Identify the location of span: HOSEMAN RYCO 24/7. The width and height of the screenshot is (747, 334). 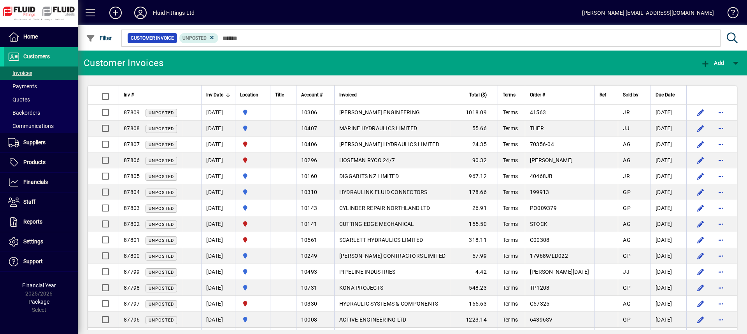
(367, 160).